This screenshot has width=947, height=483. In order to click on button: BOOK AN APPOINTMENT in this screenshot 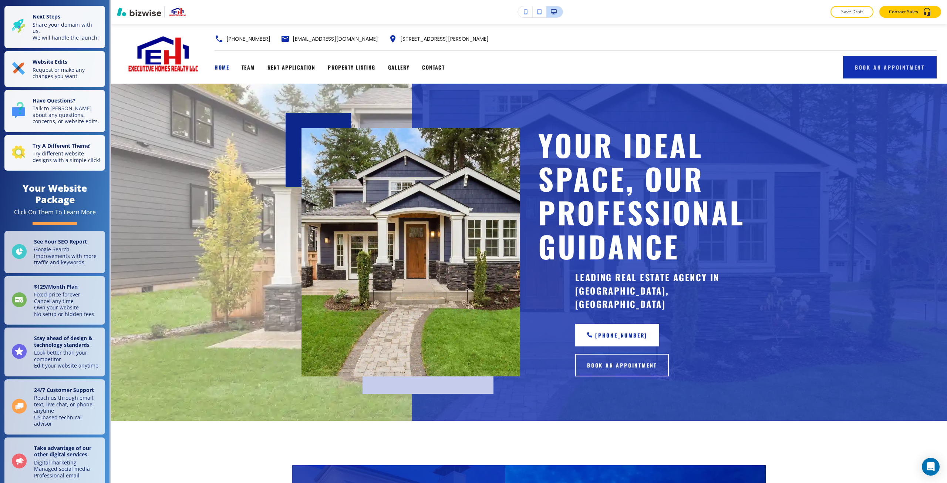, I will do `click(889, 67)`.